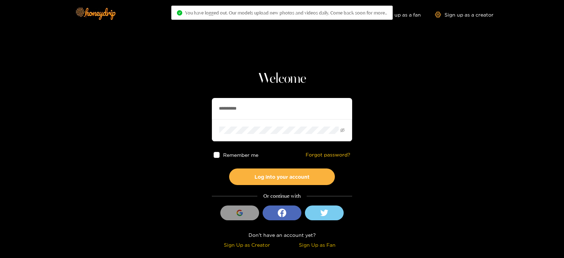 Image resolution: width=564 pixels, height=258 pixels. I want to click on h1: Welcome, so click(282, 79).